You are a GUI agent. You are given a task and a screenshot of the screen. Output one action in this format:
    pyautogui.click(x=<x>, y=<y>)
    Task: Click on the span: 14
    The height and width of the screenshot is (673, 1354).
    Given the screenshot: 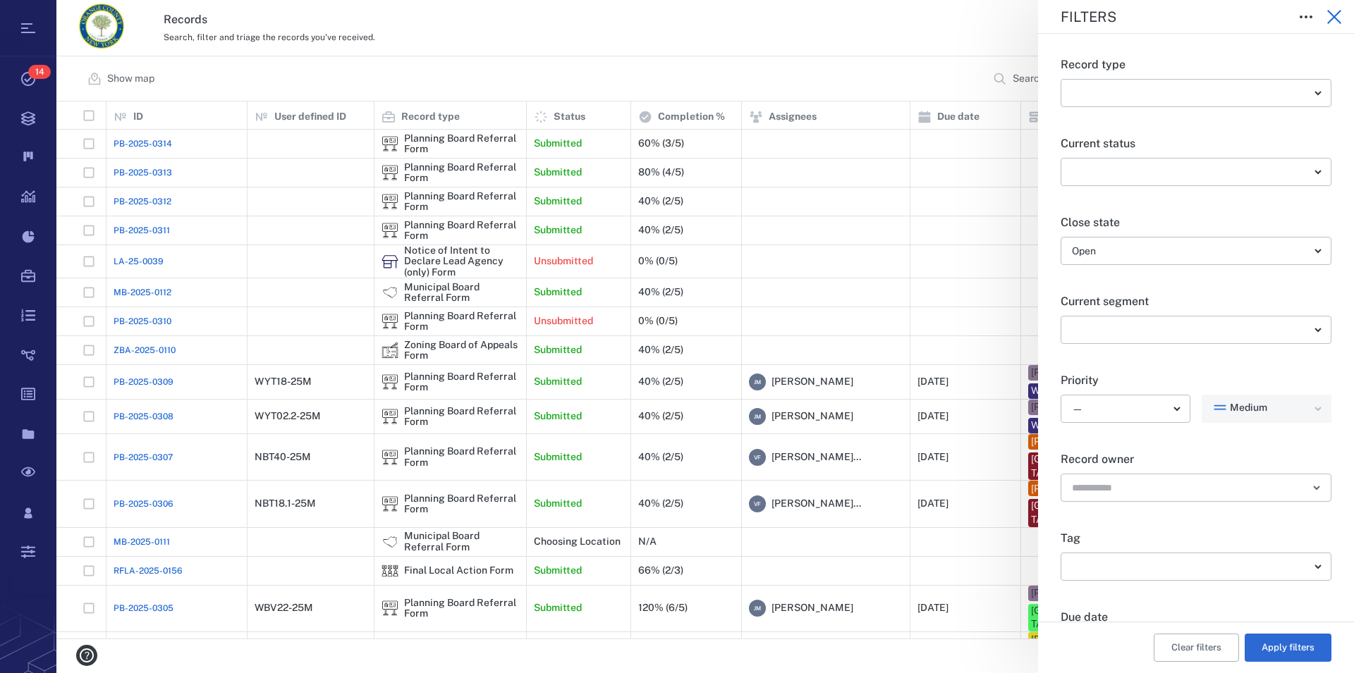 What is the action you would take?
    pyautogui.click(x=39, y=72)
    